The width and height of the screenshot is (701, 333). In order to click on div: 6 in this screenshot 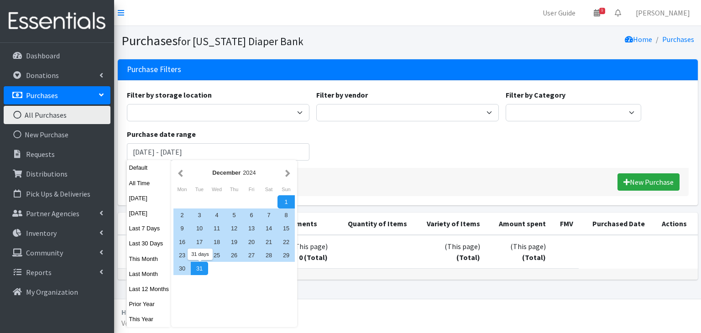, I will do `click(252, 215)`.